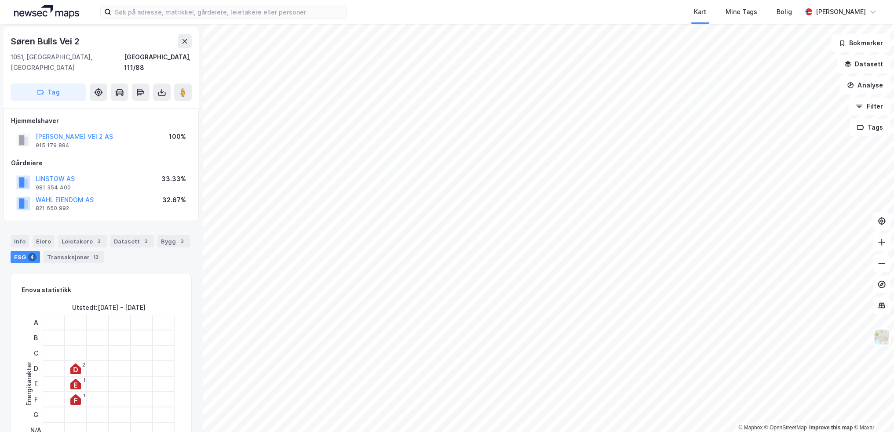  Describe the element at coordinates (44, 241) in the screenshot. I see `div: Eiere` at that location.